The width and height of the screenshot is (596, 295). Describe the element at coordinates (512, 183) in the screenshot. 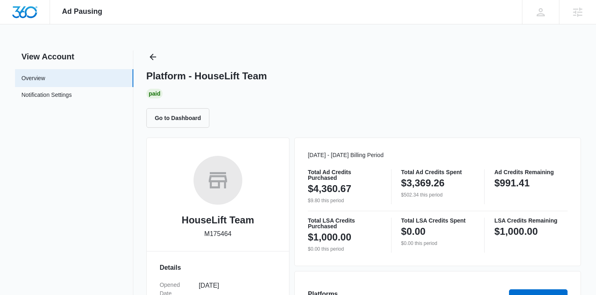

I see `p: $991.41` at that location.